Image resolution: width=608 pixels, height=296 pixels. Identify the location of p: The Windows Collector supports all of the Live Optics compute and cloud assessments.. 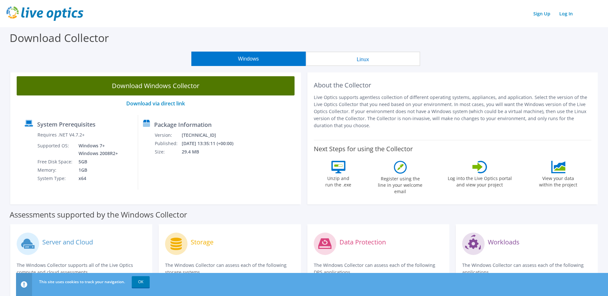
(81, 269).